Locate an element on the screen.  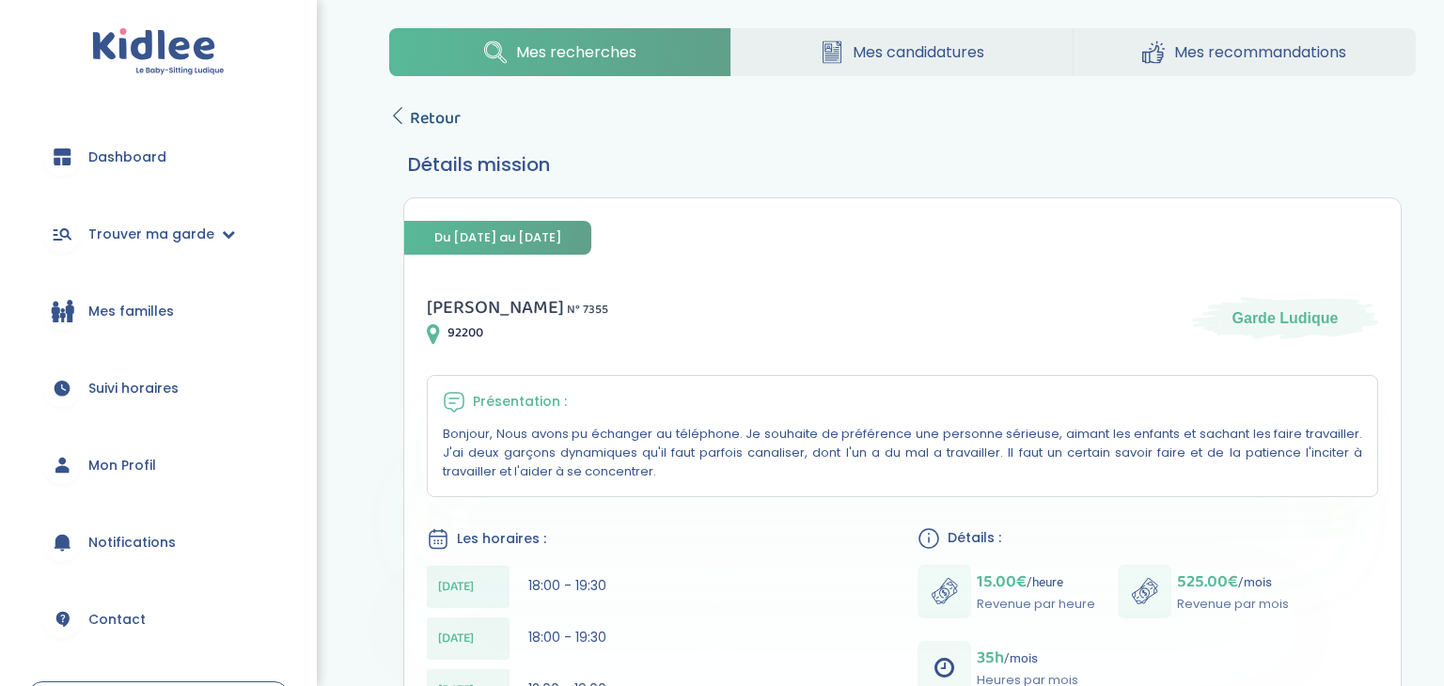
p: Revenue par mois is located at coordinates (1233, 605).